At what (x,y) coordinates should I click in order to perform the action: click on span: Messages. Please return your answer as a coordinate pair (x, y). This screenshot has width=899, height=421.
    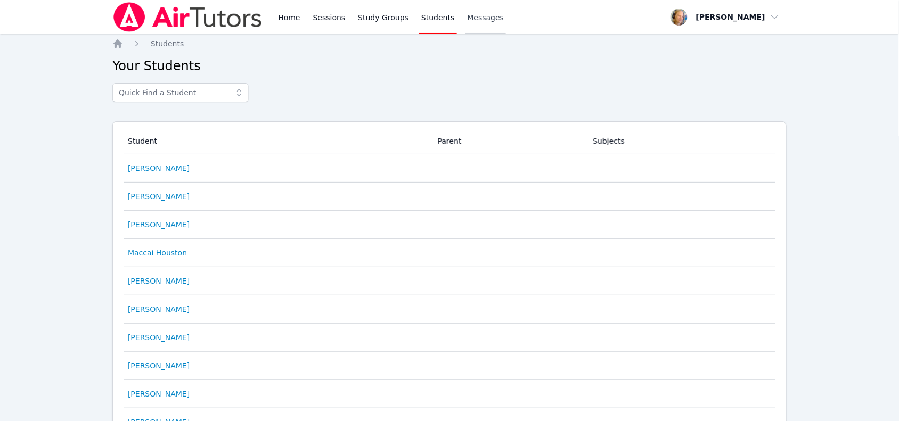
    Looking at the image, I should click on (486, 18).